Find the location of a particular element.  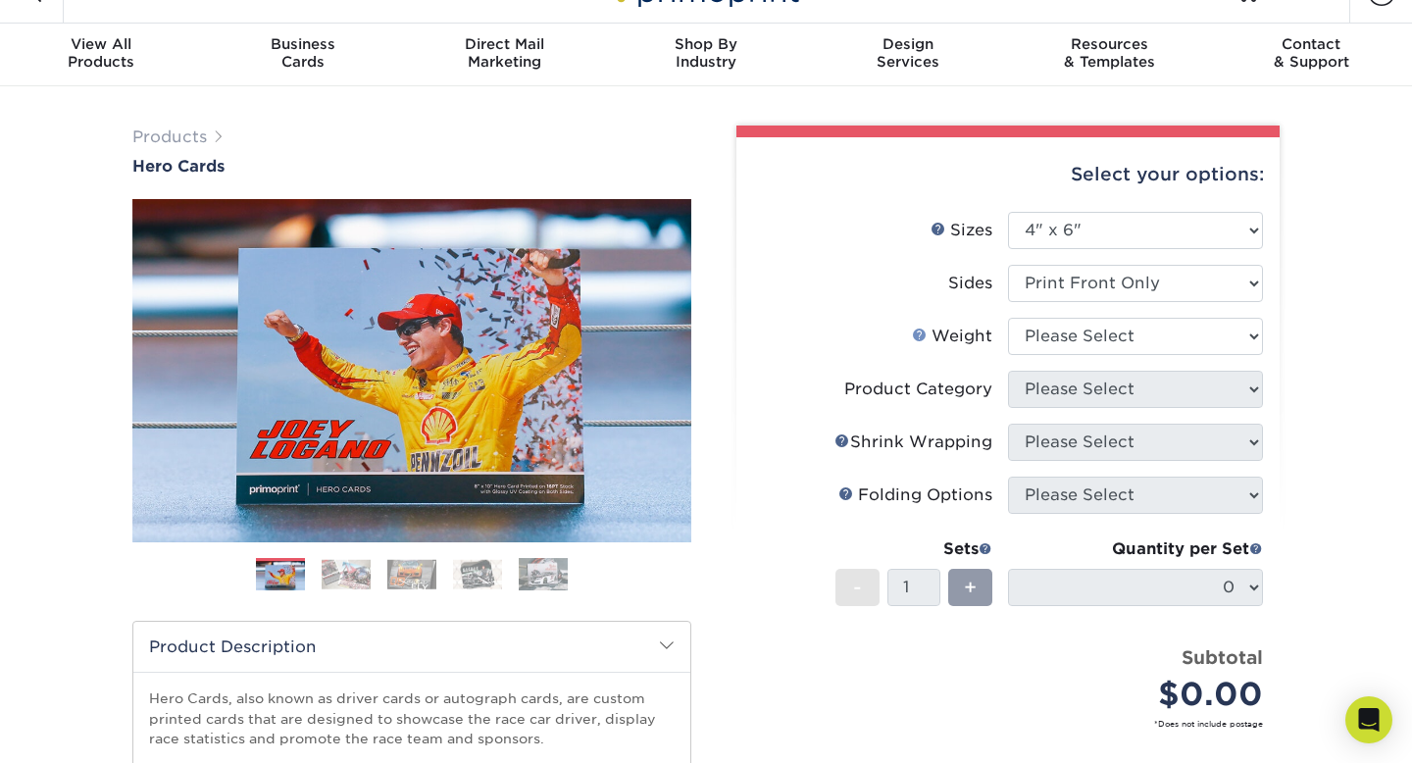

span: Direct Mail is located at coordinates (504, 44).